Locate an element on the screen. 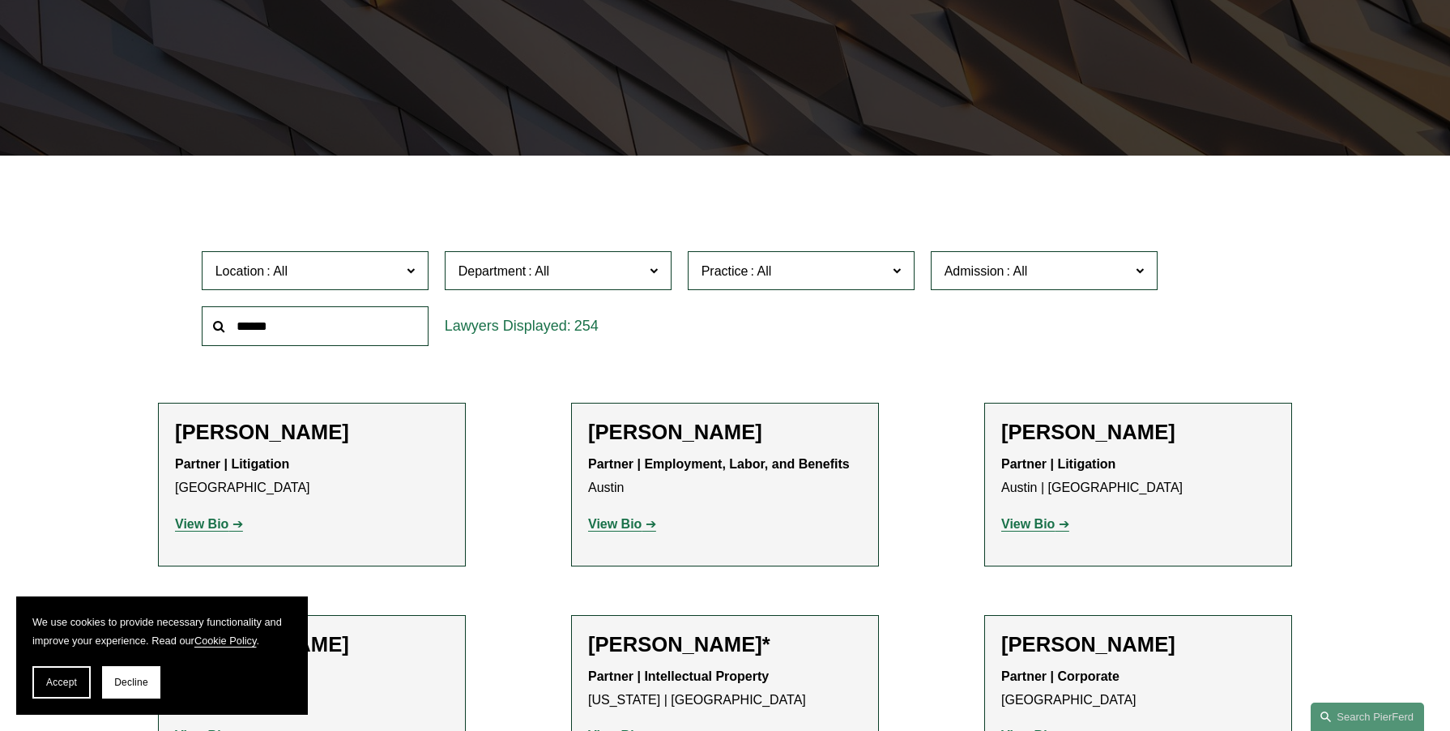 Image resolution: width=1450 pixels, height=731 pixels. span: Accept is located at coordinates (62, 682).